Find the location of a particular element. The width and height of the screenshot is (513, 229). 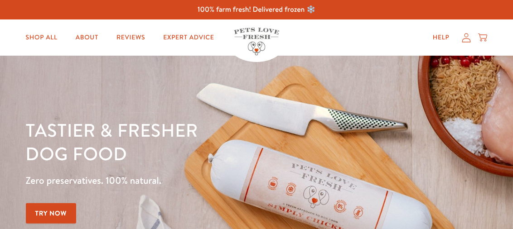

a: About is located at coordinates (87, 38).